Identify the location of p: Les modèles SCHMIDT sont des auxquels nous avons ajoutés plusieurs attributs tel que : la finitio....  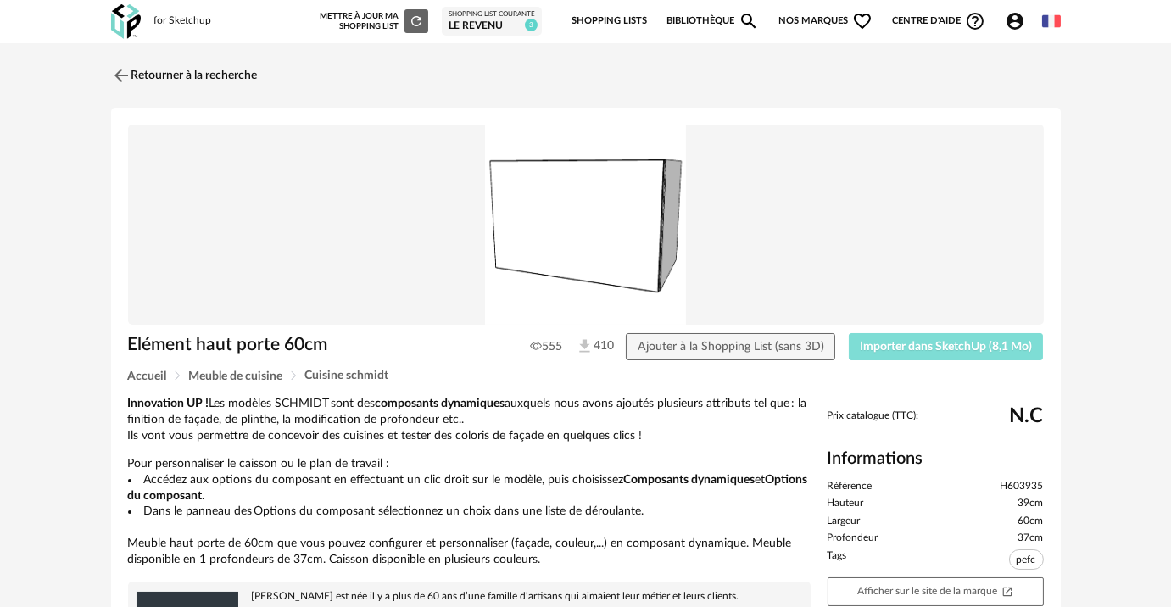
(469, 420).